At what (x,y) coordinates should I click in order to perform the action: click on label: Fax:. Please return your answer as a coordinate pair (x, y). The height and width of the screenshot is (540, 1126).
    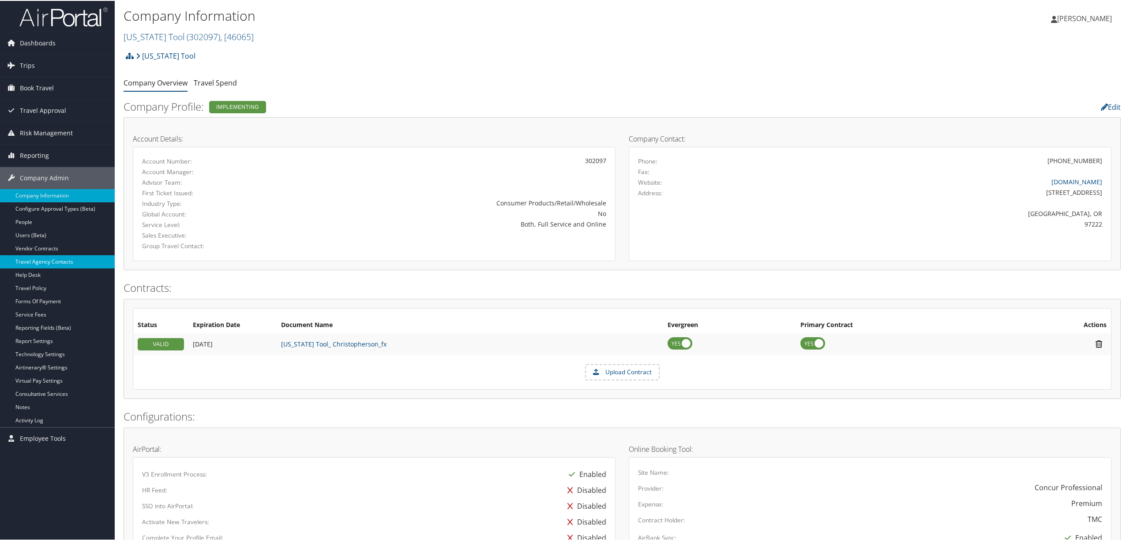
    Looking at the image, I should click on (643, 171).